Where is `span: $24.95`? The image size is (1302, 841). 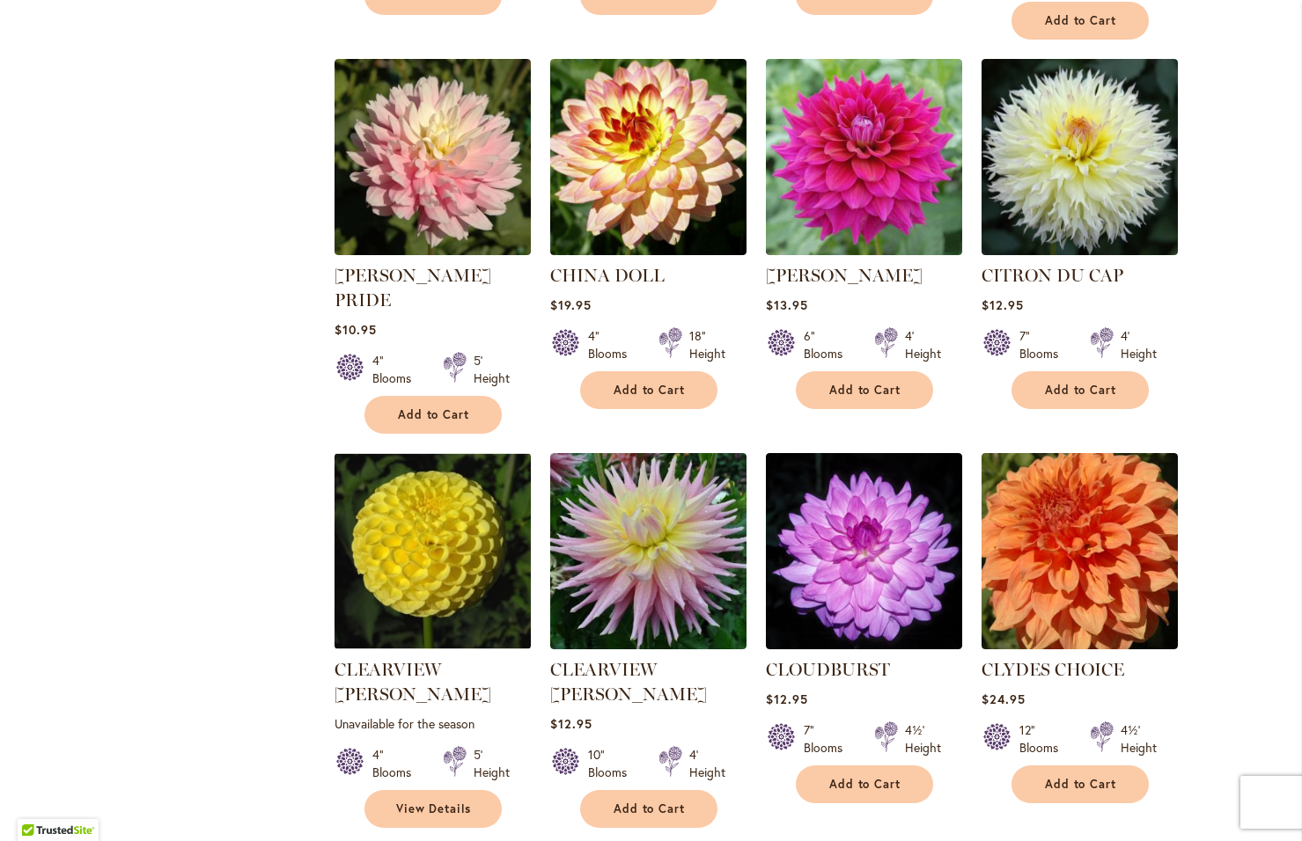 span: $24.95 is located at coordinates (1003, 699).